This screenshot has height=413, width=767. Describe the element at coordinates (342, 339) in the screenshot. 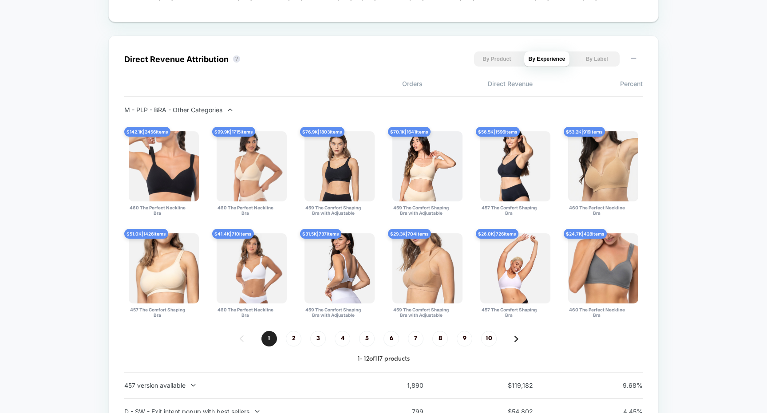

I see `span: 4` at that location.